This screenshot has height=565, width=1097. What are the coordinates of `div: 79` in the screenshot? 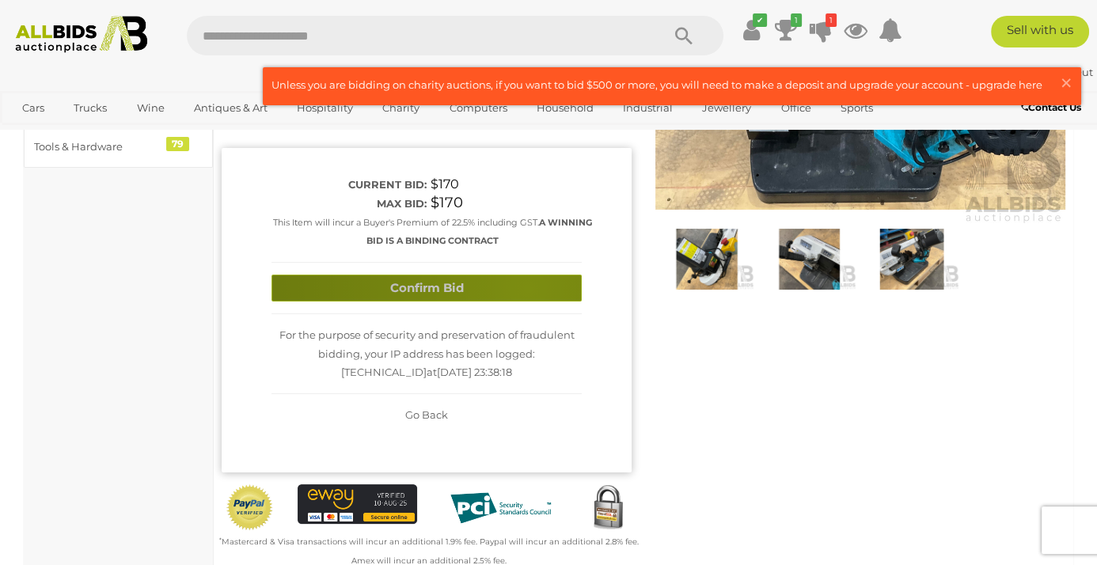 It's located at (177, 144).